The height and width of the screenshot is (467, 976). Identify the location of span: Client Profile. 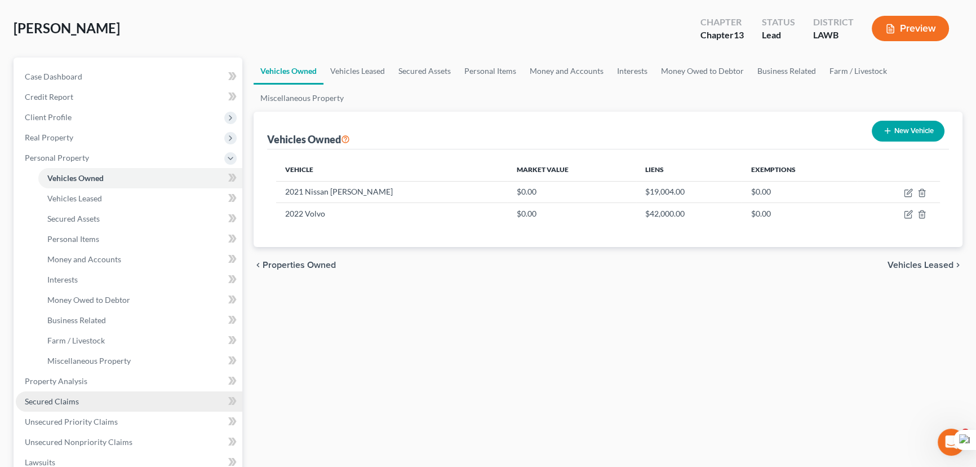
(48, 117).